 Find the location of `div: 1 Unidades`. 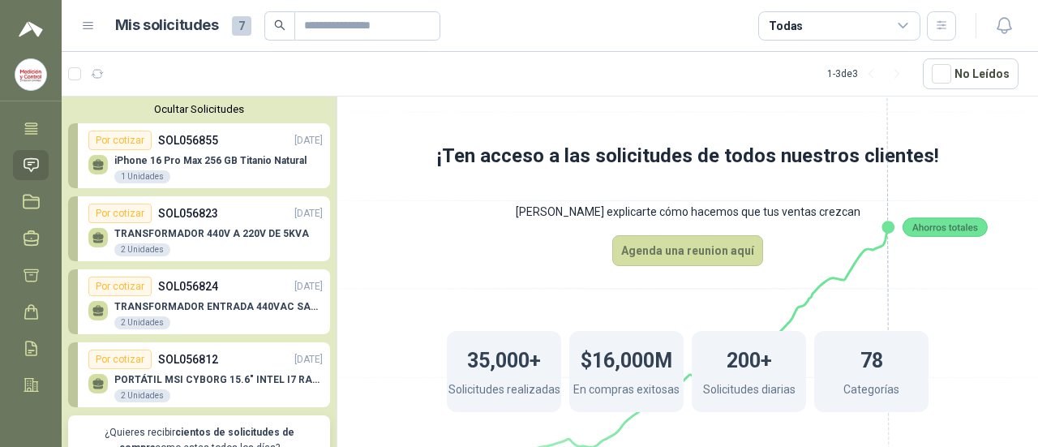

div: 1 Unidades is located at coordinates (142, 177).